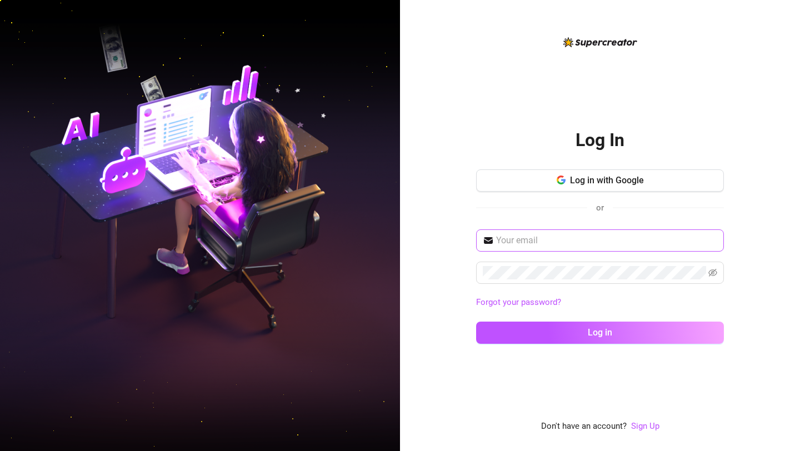 The image size is (800, 451). Describe the element at coordinates (600, 42) in the screenshot. I see `img: logo-BBDzfeDw.svg` at that location.